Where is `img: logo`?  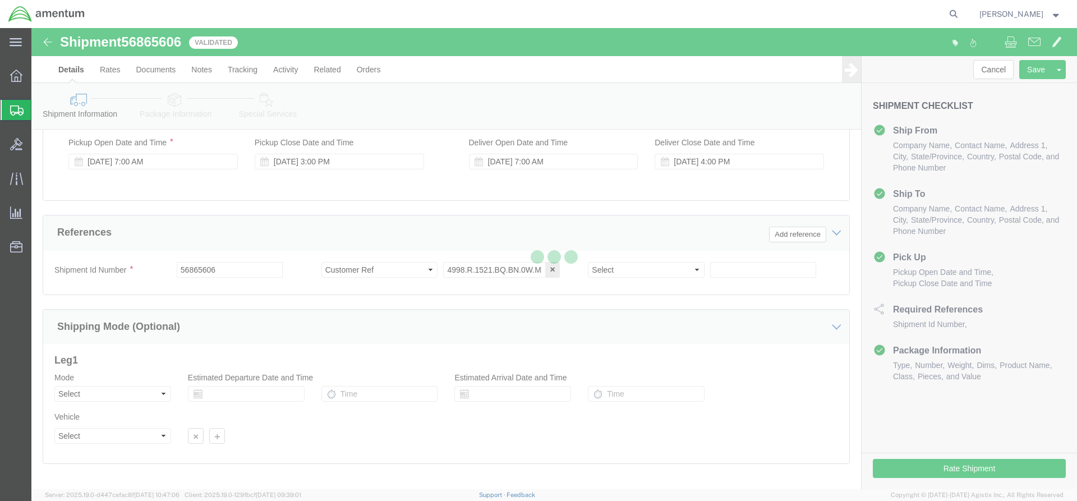
img: logo is located at coordinates (47, 14).